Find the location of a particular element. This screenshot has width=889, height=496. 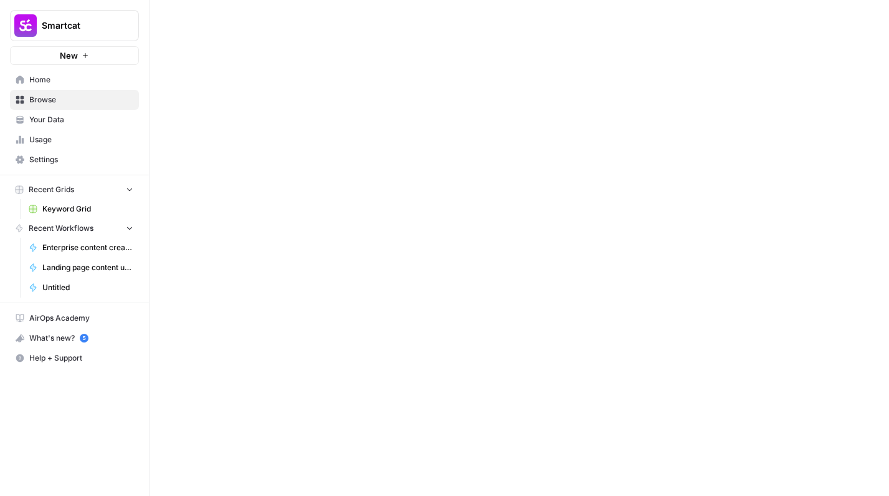

button: Workspace: Smartcat is located at coordinates (74, 26).